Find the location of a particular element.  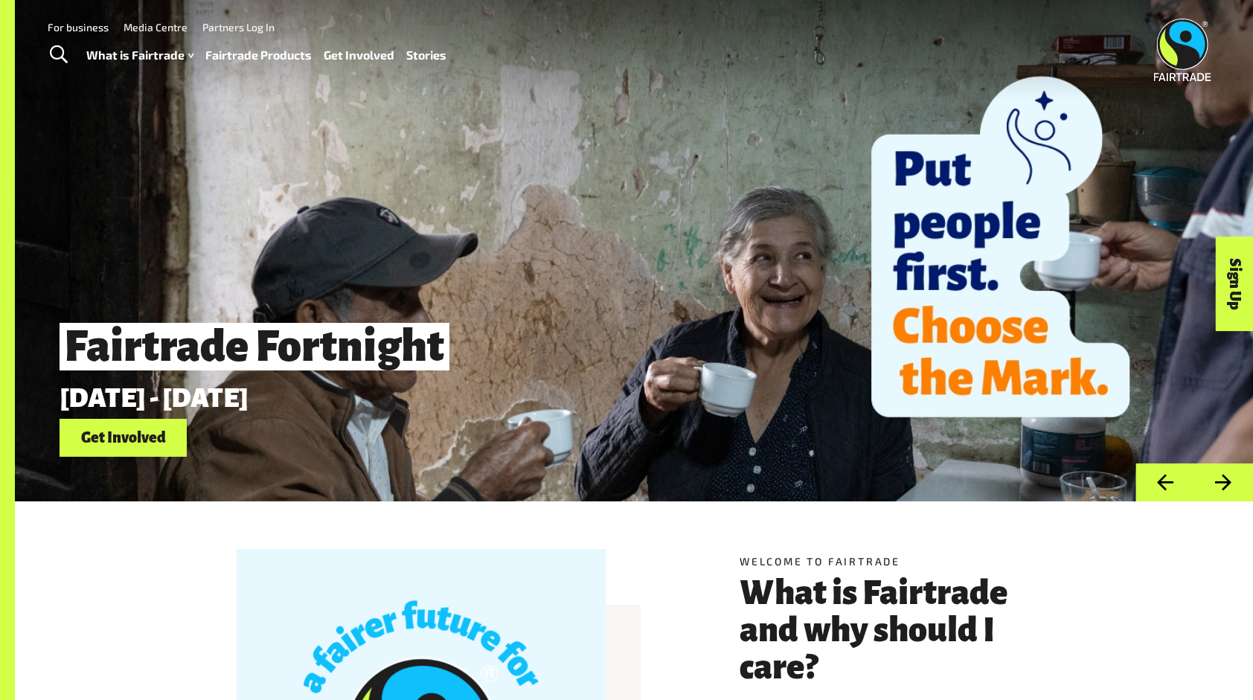

button: Previous is located at coordinates (1164, 482).